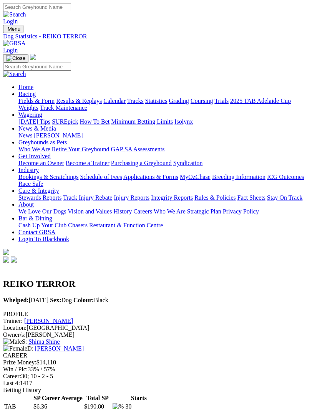 This screenshot has height=412, width=315. I want to click on a: Contact GRSA, so click(37, 232).